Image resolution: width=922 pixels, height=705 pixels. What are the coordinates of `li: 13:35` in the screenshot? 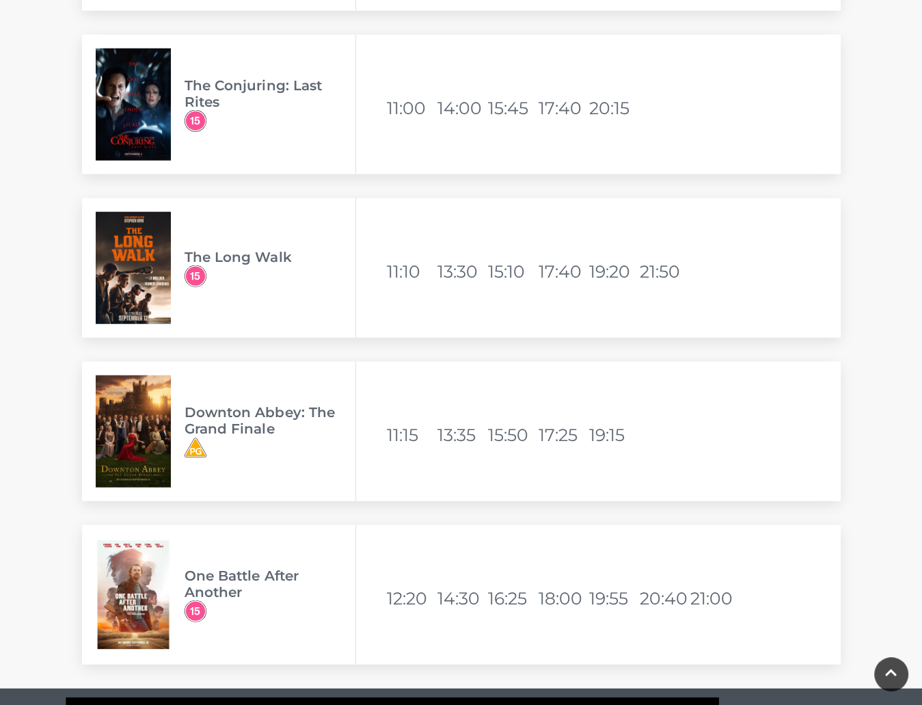 It's located at (461, 435).